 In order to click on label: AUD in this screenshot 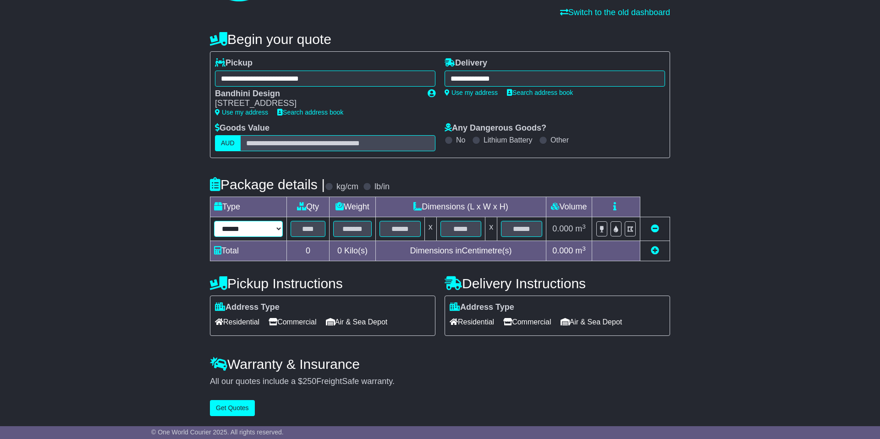, I will do `click(228, 143)`.